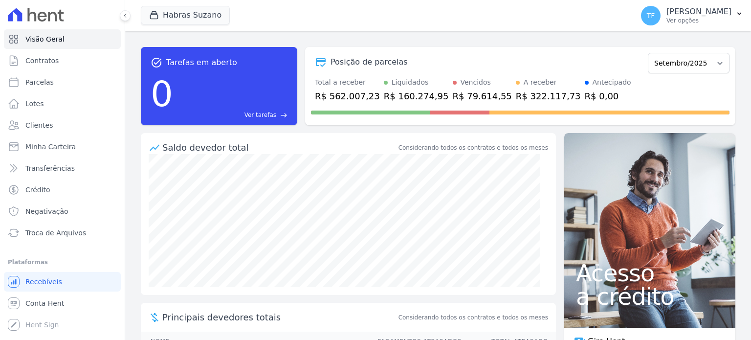 The image size is (751, 340). Describe the element at coordinates (62, 39) in the screenshot. I see `a: Visão Geral` at that location.